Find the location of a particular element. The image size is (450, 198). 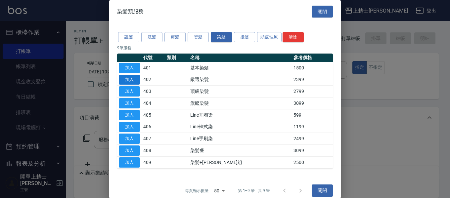

td: 409 is located at coordinates (153, 163).